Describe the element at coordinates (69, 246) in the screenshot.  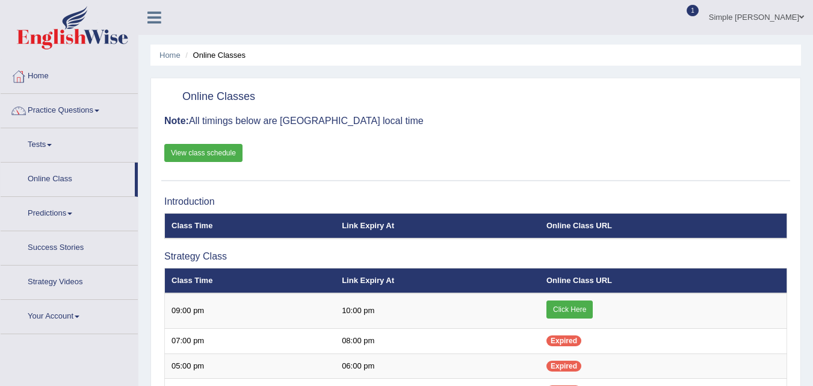
I see `a: Success Stories` at that location.